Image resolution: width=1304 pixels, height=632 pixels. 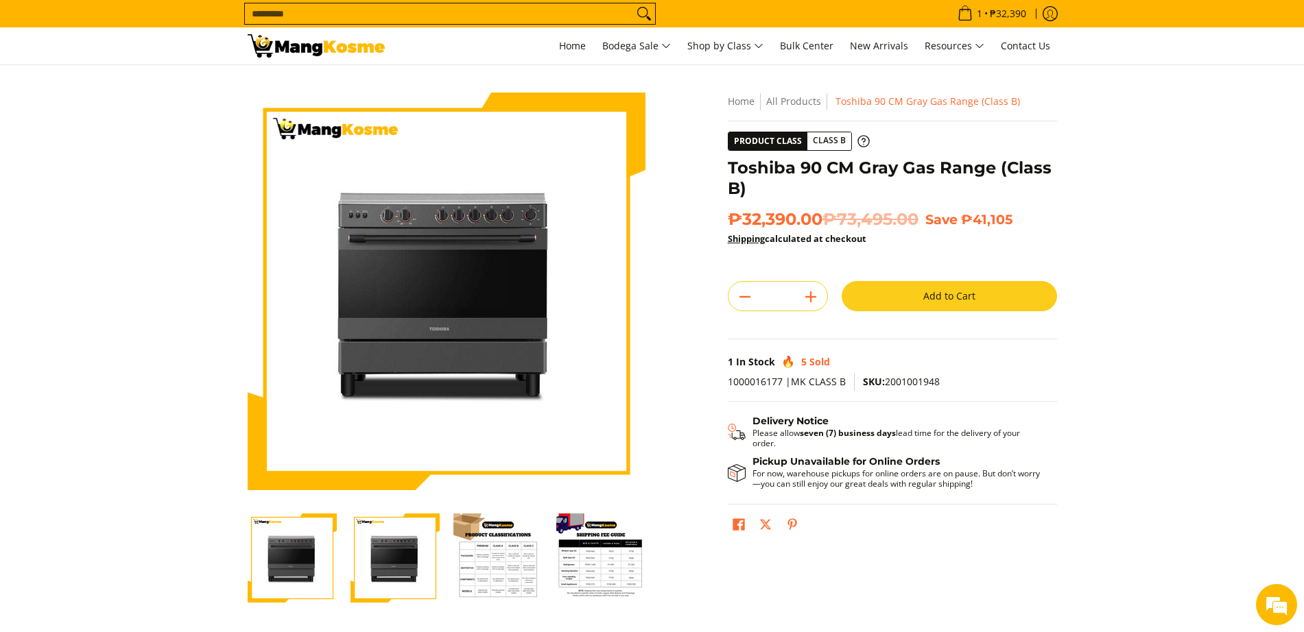 What do you see at coordinates (787, 381) in the screenshot?
I see `span: 1000016177 |MK CLASS B` at bounding box center [787, 381].